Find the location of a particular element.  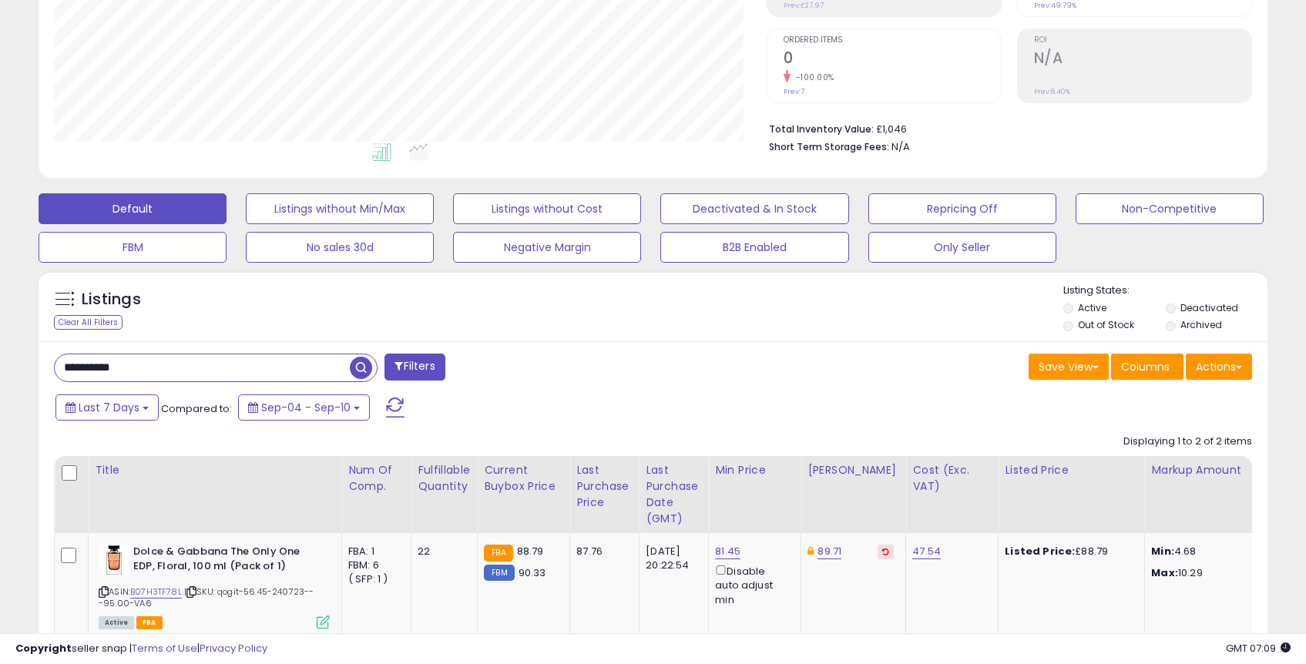

label: Active is located at coordinates (1092, 307).